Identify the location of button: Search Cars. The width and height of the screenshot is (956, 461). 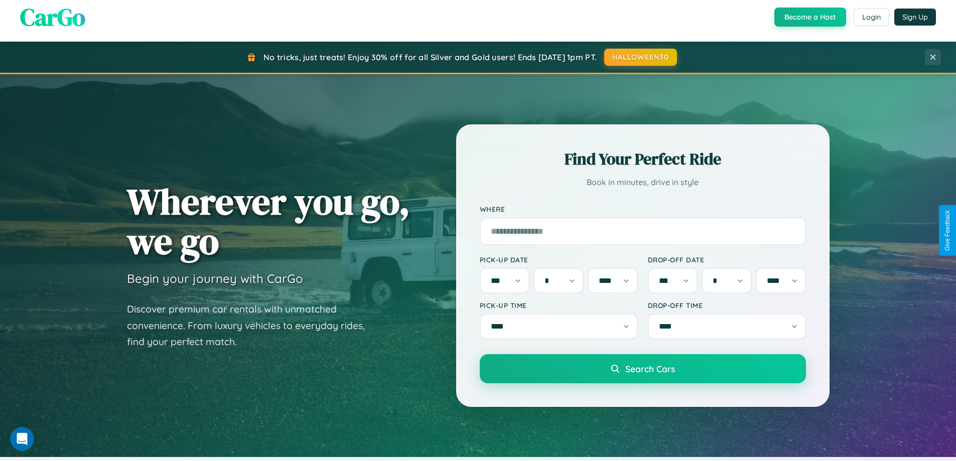
(643, 369).